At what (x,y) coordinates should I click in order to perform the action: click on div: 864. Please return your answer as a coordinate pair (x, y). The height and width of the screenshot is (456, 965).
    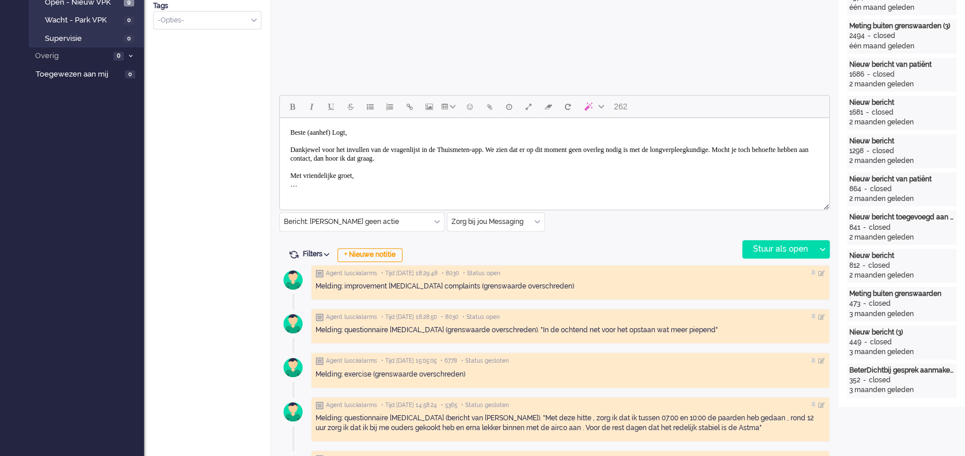
    Looking at the image, I should click on (855, 189).